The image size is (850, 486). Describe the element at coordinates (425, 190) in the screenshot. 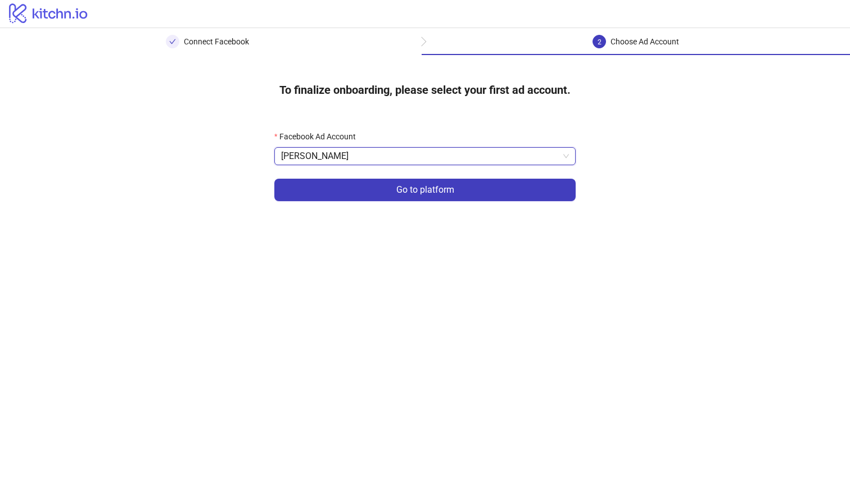

I see `button: Go to platform` at that location.